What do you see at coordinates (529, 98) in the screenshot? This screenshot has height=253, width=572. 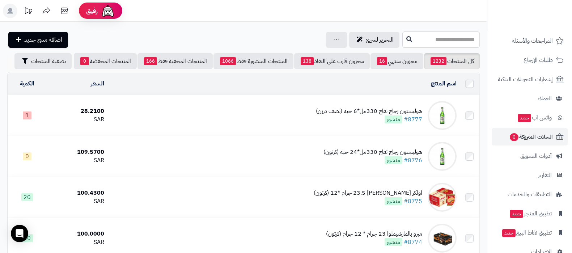 I see `a: العملاء` at bounding box center [529, 98].